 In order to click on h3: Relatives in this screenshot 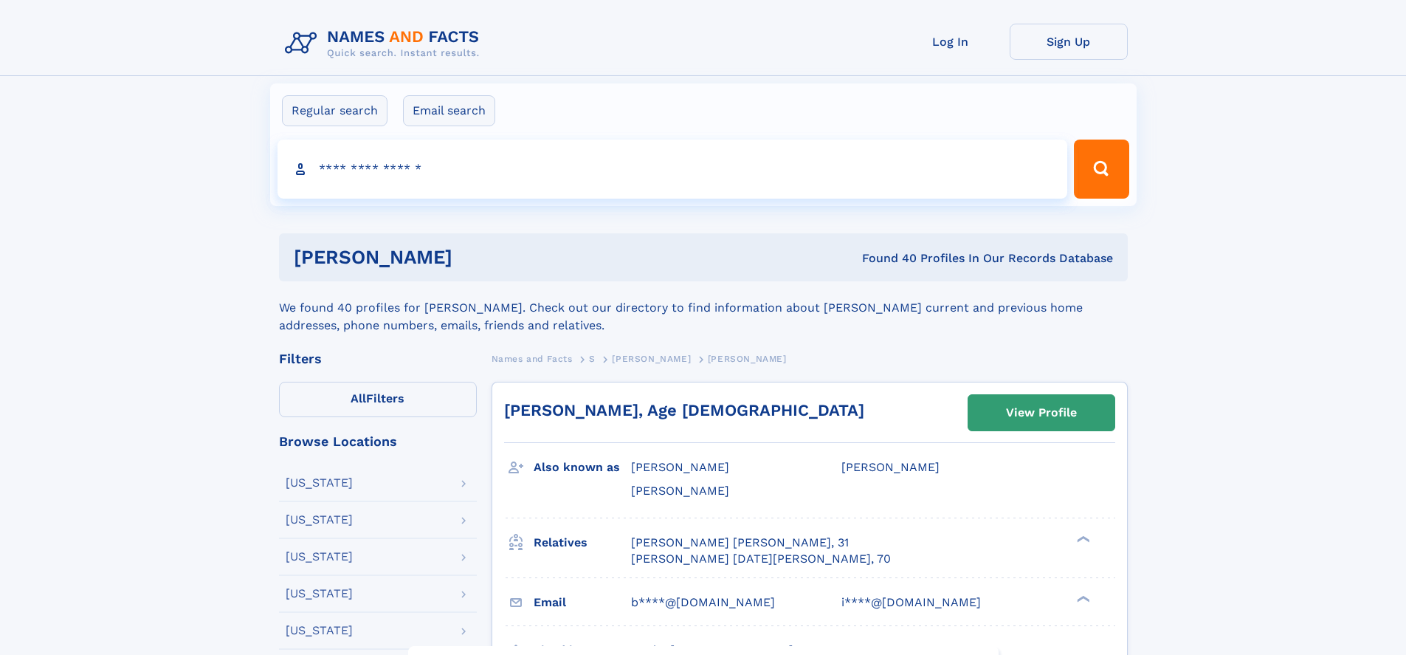, I will do `click(583, 543)`.